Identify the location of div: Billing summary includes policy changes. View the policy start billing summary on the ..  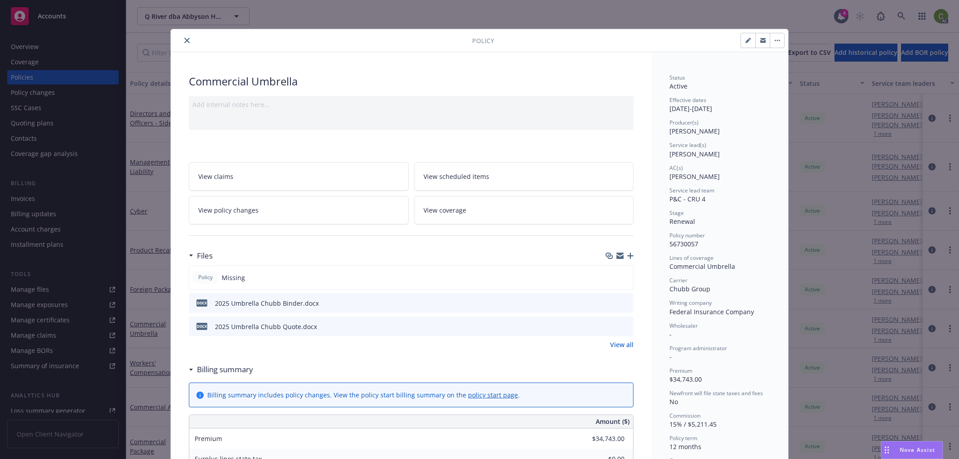
(363, 395).